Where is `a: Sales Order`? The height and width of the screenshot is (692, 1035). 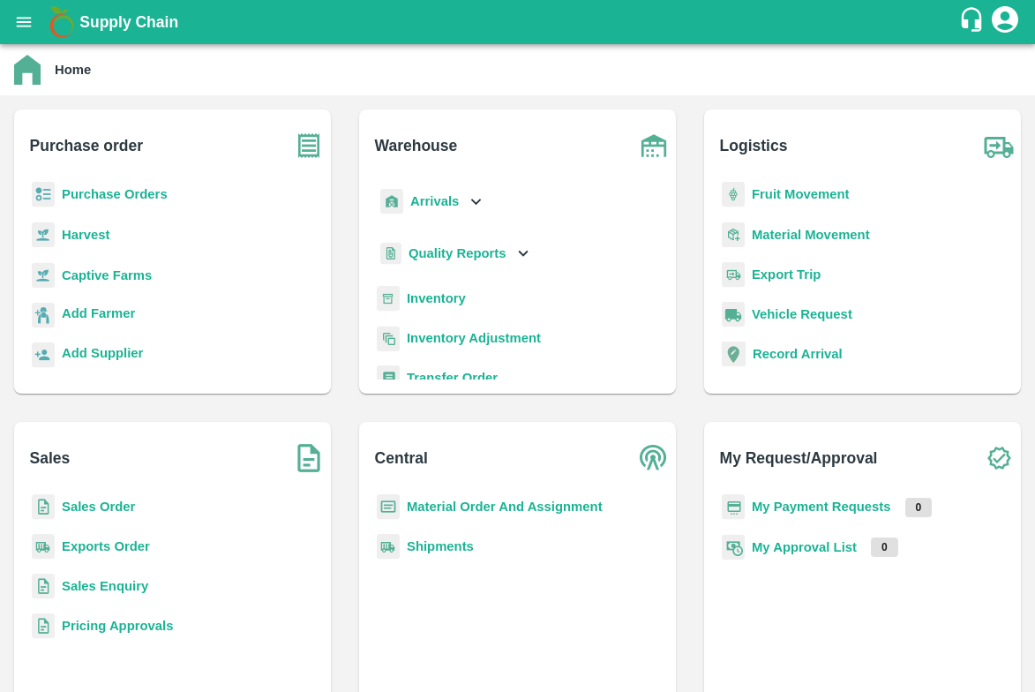
a: Sales Order is located at coordinates (98, 507).